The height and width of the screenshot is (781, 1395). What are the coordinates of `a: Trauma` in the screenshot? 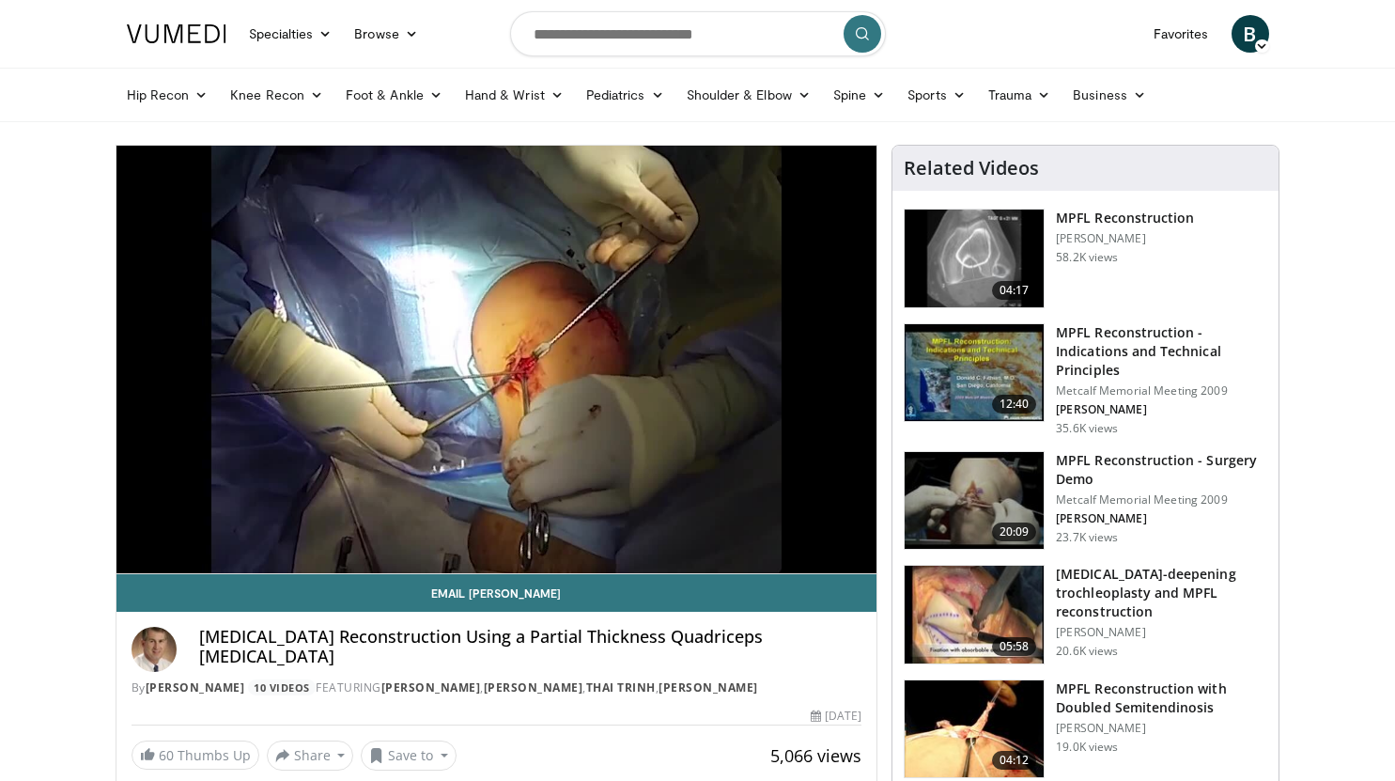 It's located at (1019, 95).